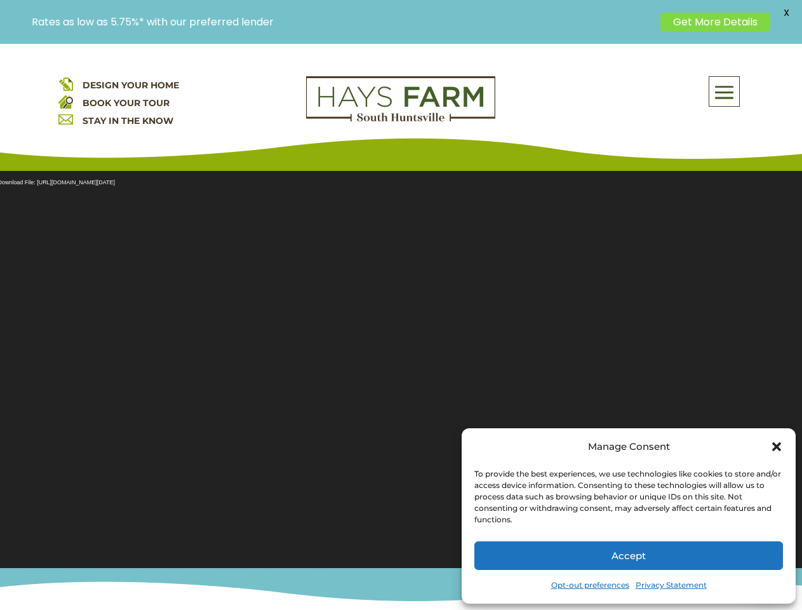 The height and width of the screenshot is (610, 802). I want to click on div: Manage Consent, so click(629, 447).